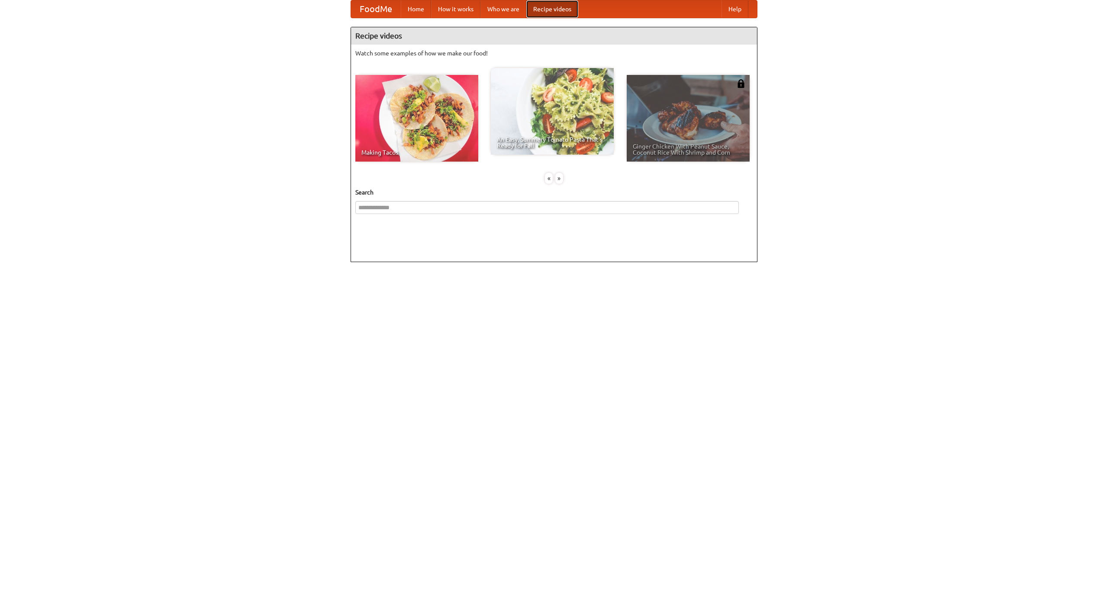 This screenshot has width=1108, height=613. I want to click on a: Making Tacos, so click(417, 118).